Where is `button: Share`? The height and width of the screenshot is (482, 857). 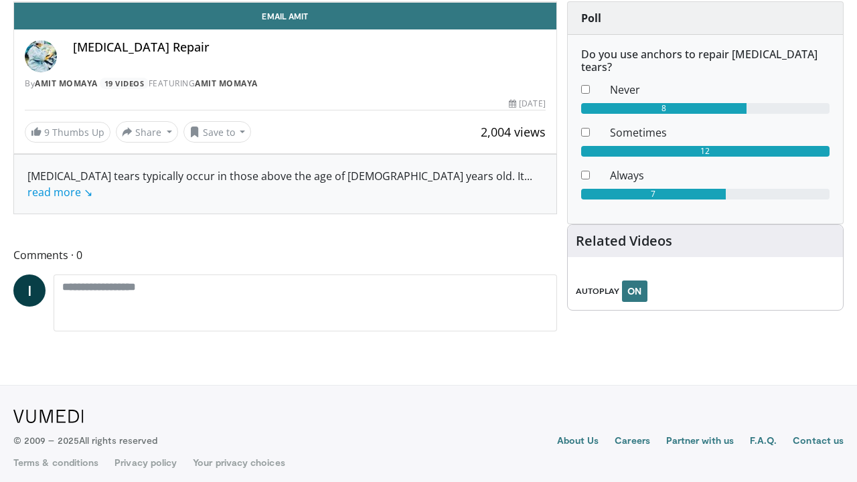 button: Share is located at coordinates (147, 132).